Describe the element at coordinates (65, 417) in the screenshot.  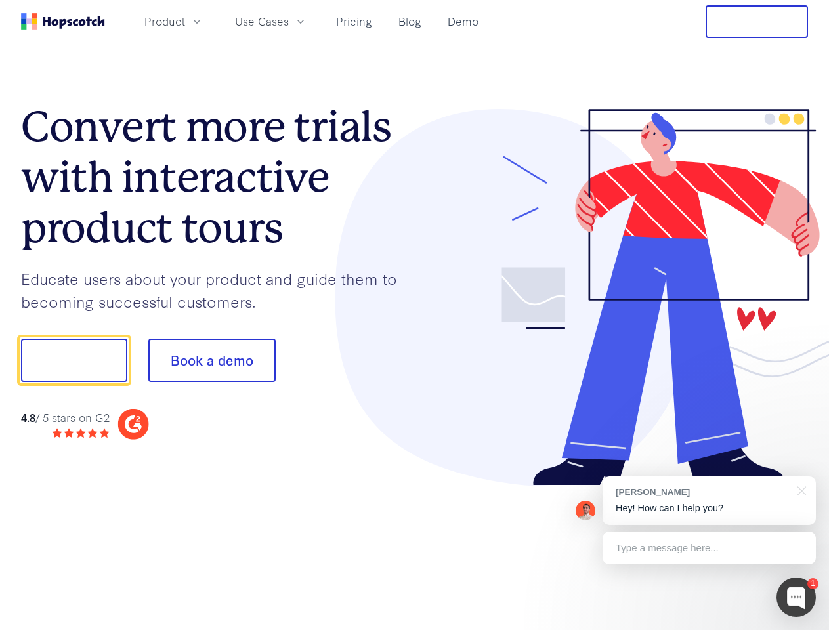
I see `div: / 5 stars on G2` at that location.